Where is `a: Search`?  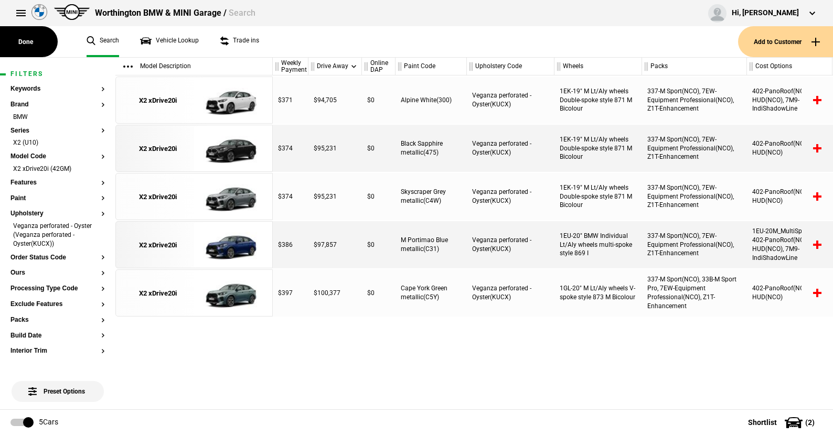
a: Search is located at coordinates (103, 41).